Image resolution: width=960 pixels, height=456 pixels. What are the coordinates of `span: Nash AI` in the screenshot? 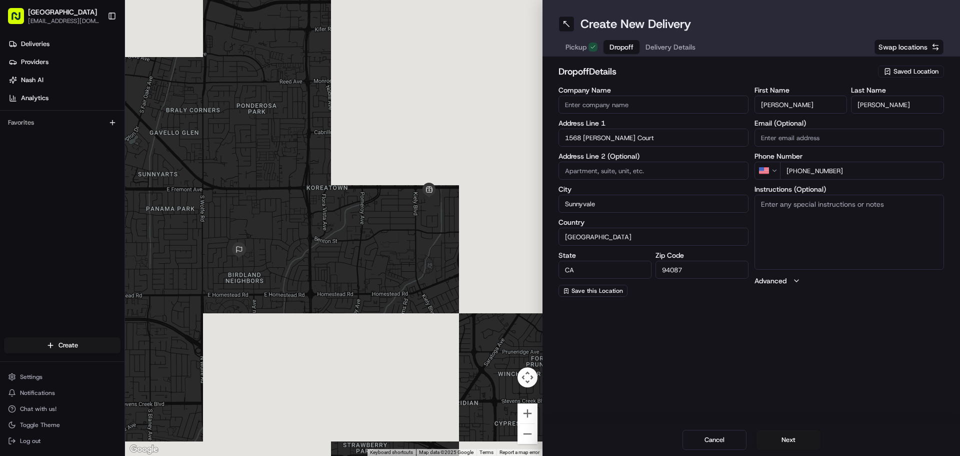 It's located at (32, 80).